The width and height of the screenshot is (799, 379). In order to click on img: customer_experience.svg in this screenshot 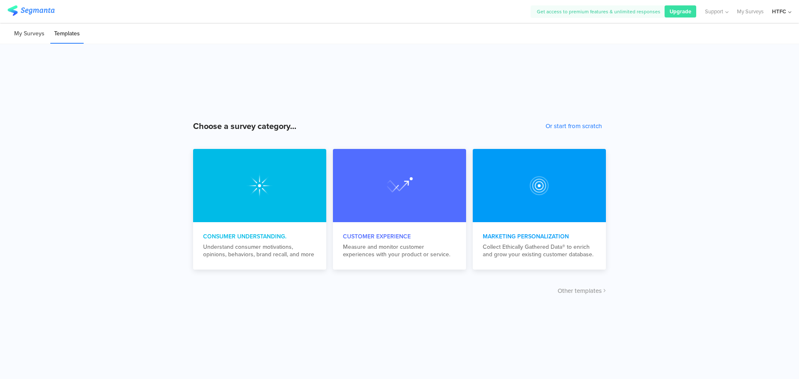, I will do `click(539, 186)`.